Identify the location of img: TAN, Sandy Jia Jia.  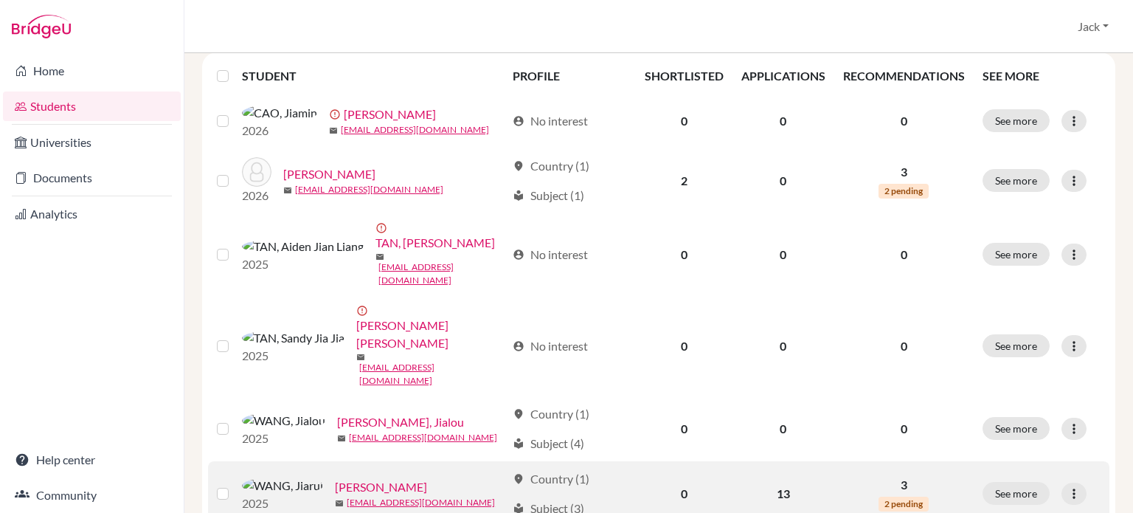
(293, 338).